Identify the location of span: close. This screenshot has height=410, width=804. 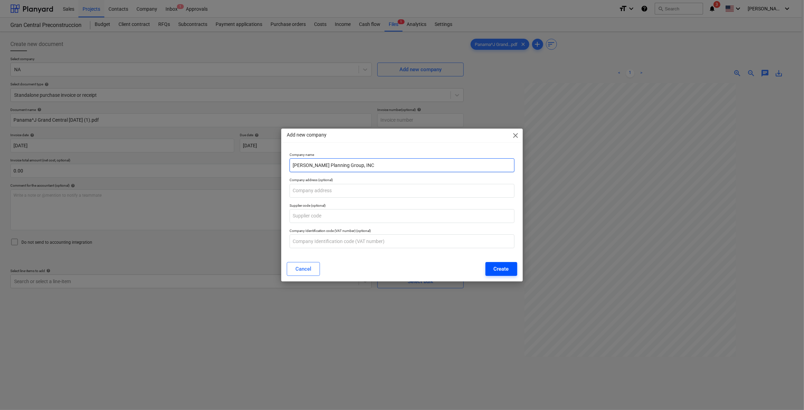
(516, 136).